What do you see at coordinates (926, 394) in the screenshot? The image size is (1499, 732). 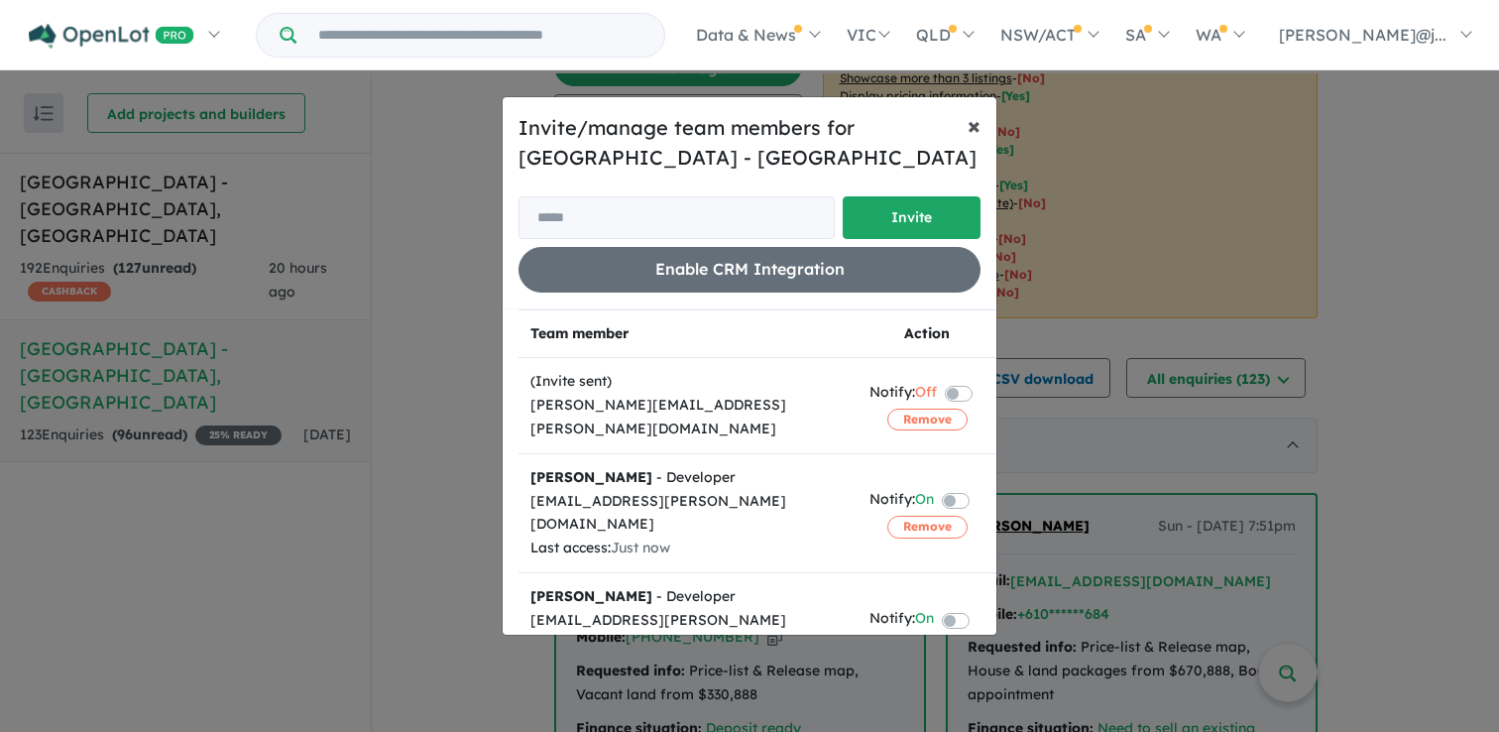 I see `span: Off` at bounding box center [926, 394].